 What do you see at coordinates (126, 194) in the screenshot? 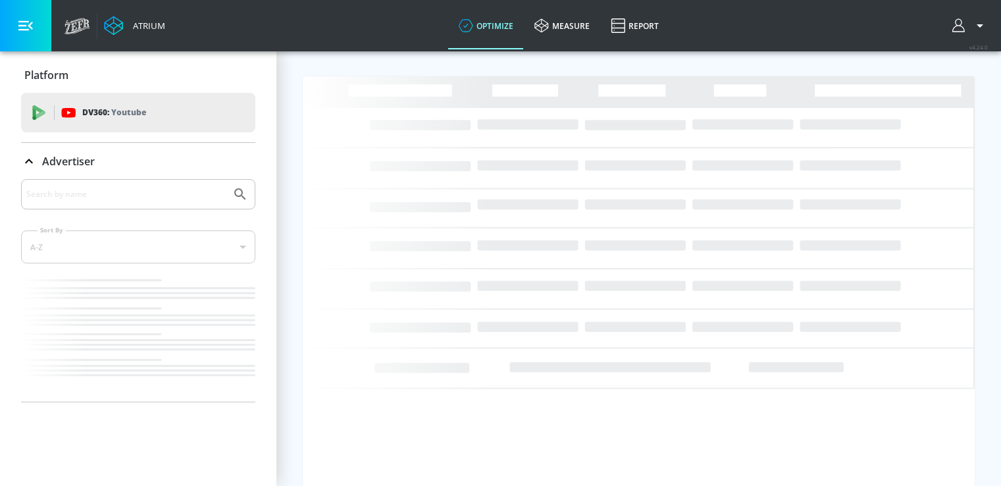
I see `input: Search by name` at bounding box center [126, 194].